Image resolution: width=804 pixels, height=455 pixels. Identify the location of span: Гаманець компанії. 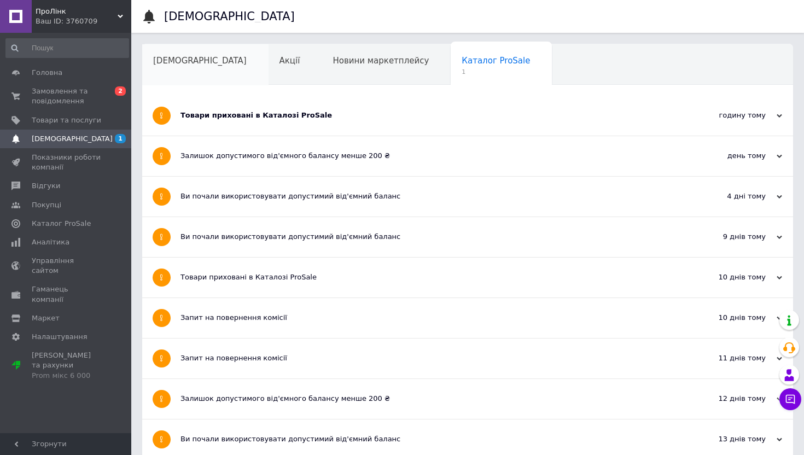
(66, 294).